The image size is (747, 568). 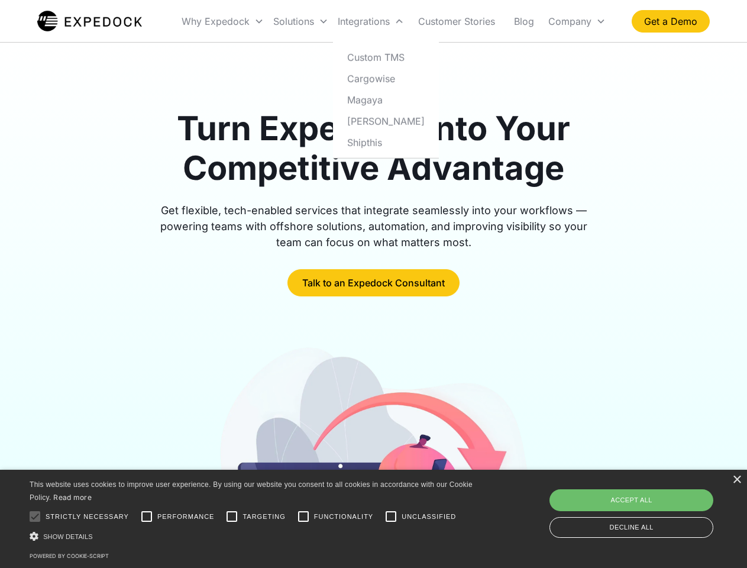 What do you see at coordinates (87, 517) in the screenshot?
I see `span: Strictly necessary` at bounding box center [87, 517].